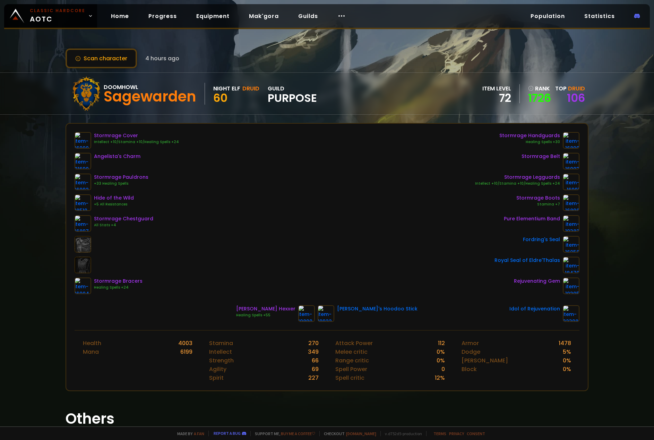  I want to click on div: Healing Spells +30, so click(529, 142).